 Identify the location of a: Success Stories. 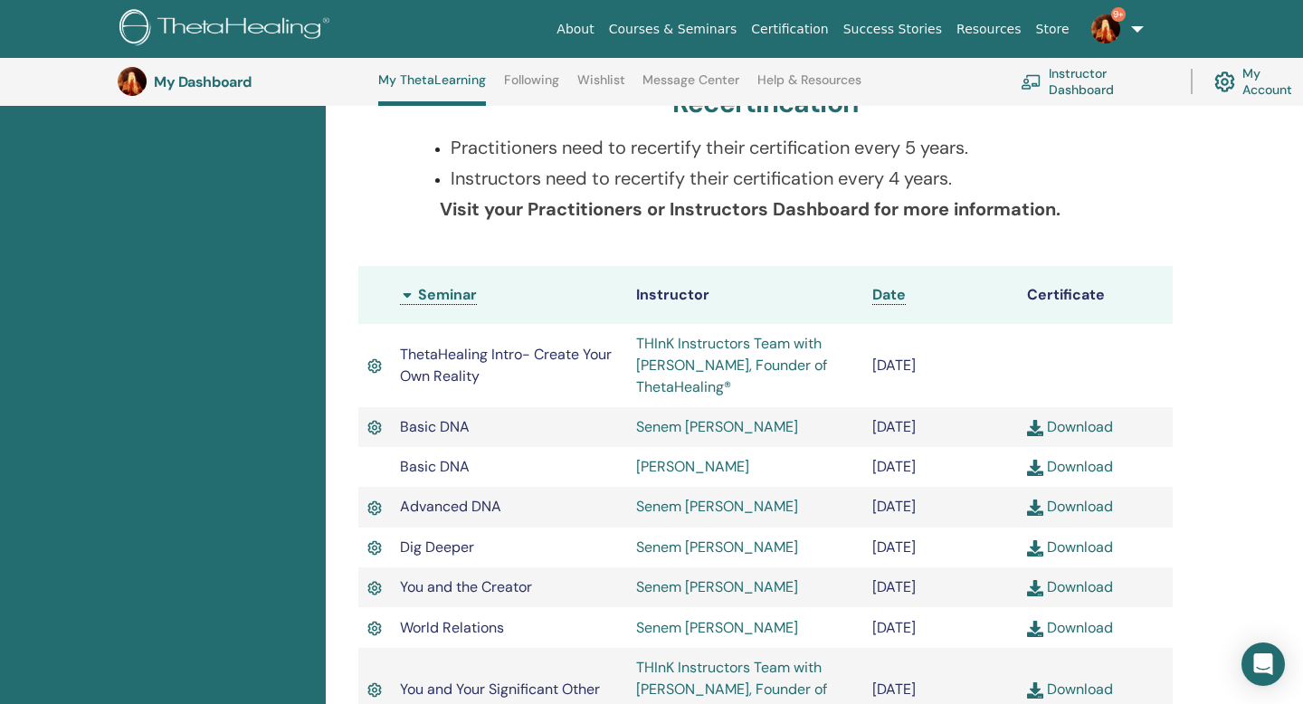
(892, 29).